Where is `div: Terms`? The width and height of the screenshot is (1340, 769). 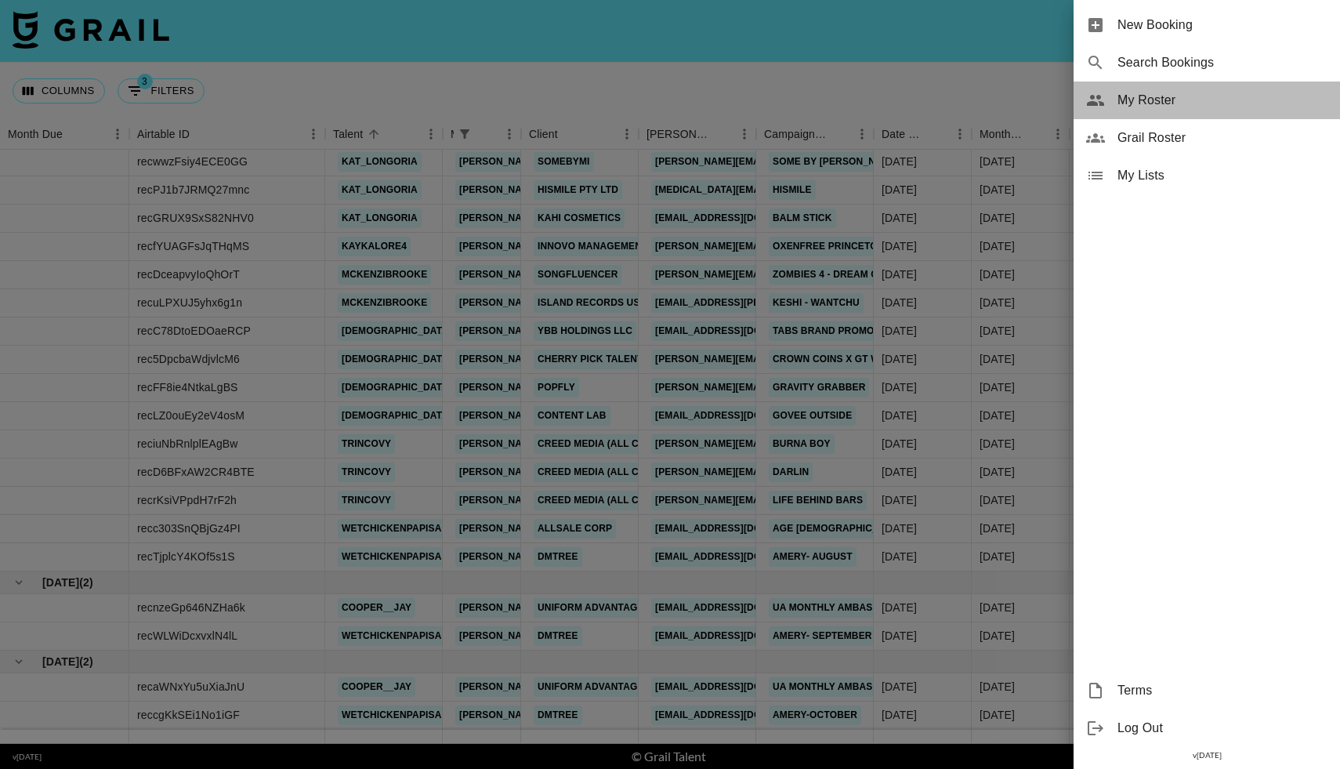 div: Terms is located at coordinates (1207, 690).